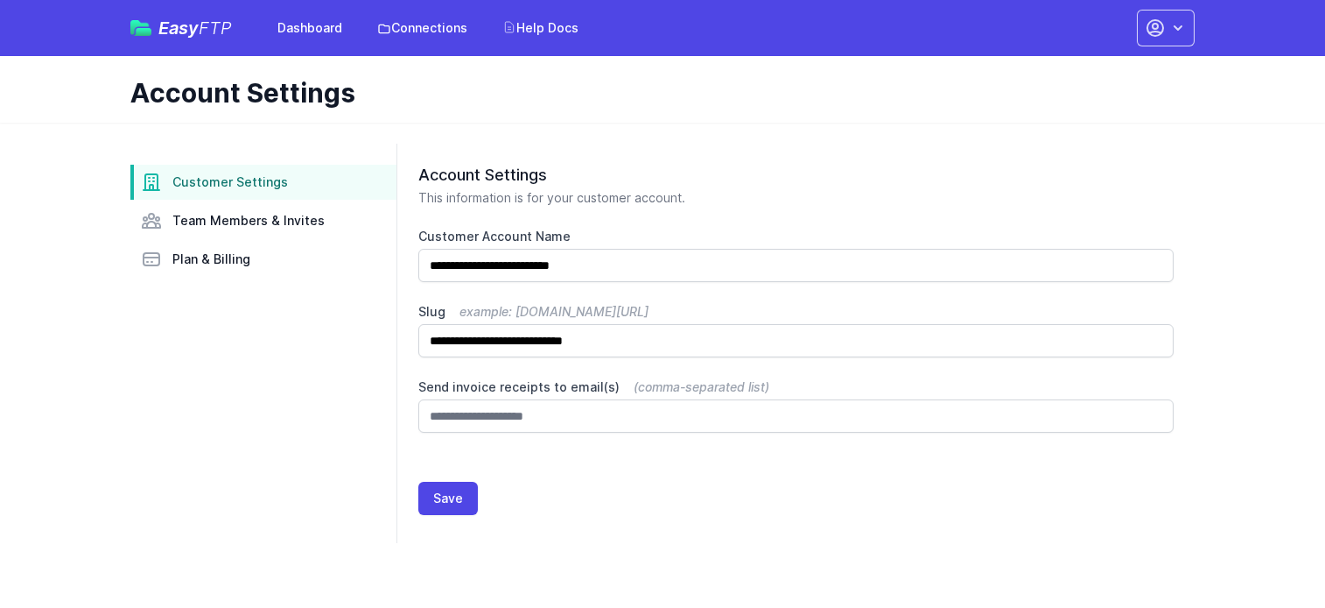  I want to click on label: Slug, so click(796, 312).